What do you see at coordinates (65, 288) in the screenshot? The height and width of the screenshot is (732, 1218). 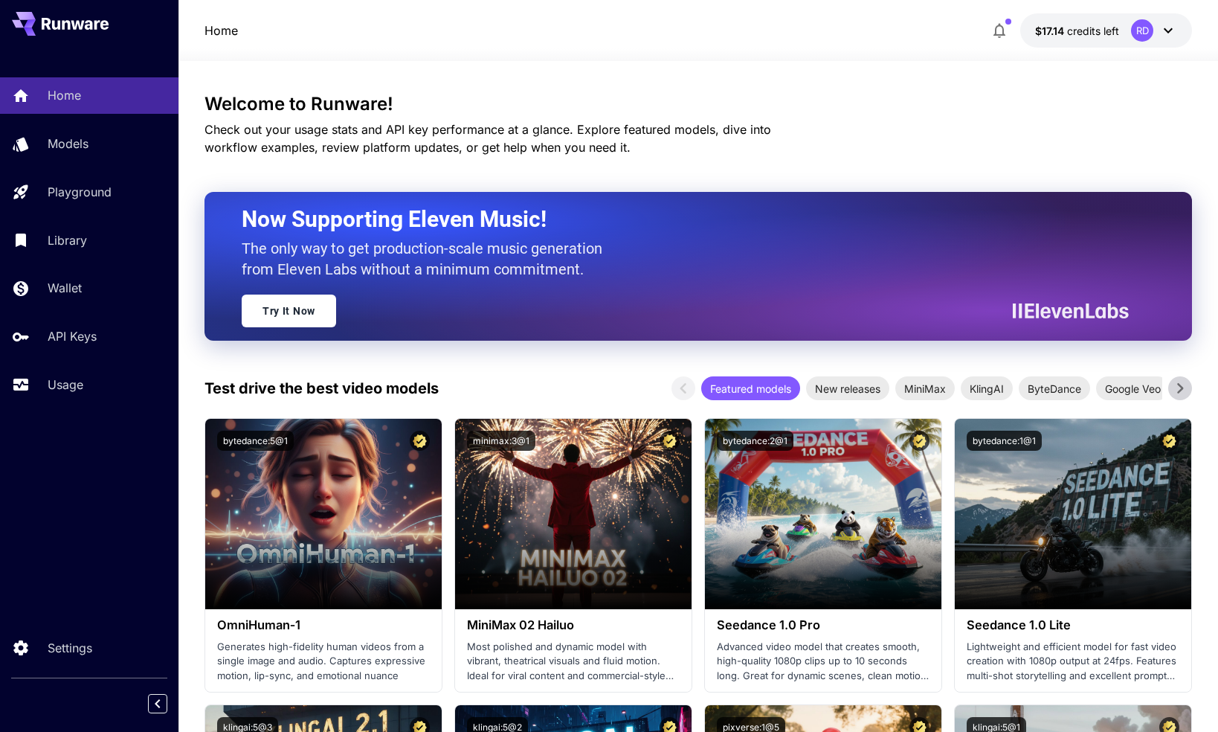 I see `p: Wallet` at bounding box center [65, 288].